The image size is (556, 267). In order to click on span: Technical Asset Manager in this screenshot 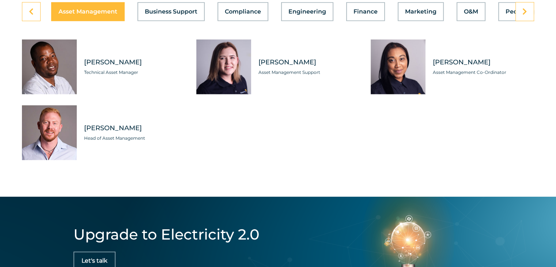, I will do `click(134, 72)`.